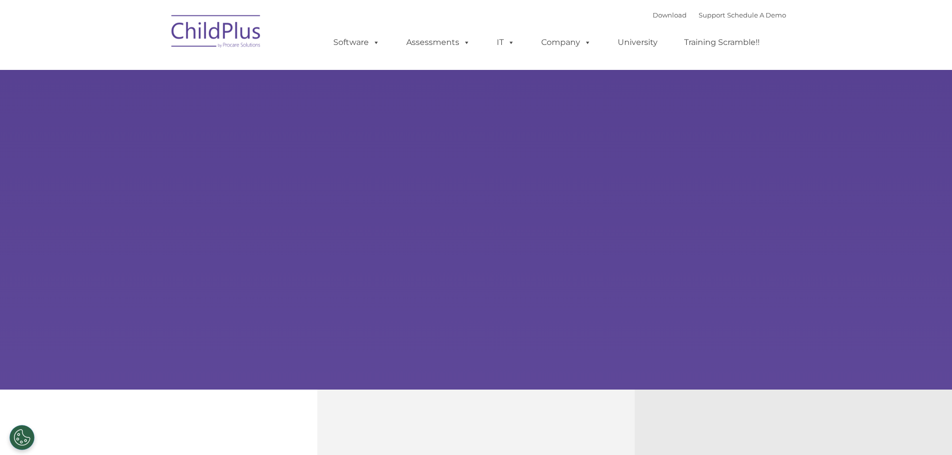  What do you see at coordinates (216, 33) in the screenshot?
I see `img: ChildPlus by Procare Solutions` at bounding box center [216, 33].